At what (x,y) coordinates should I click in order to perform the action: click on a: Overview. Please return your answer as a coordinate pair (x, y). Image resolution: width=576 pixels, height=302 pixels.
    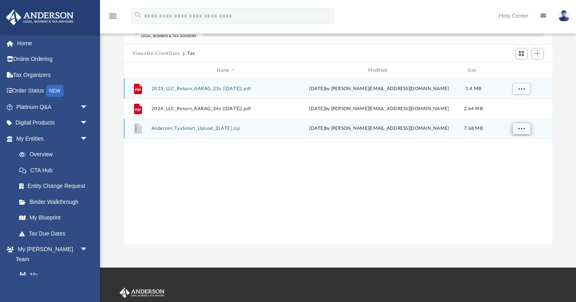
    Looking at the image, I should click on (56, 154).